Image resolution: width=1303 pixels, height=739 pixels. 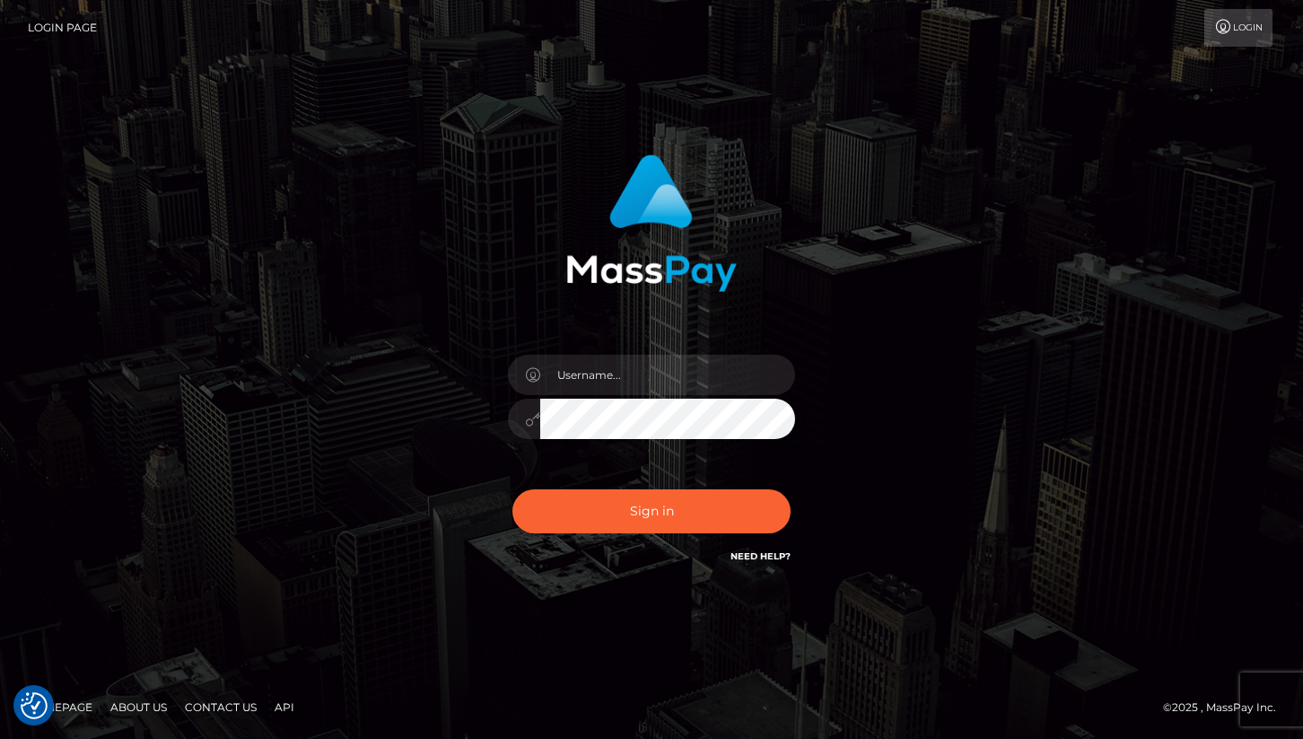 What do you see at coordinates (1226, 707) in the screenshot?
I see `div: © 2025 , MassPay Inc.` at bounding box center [1226, 707].